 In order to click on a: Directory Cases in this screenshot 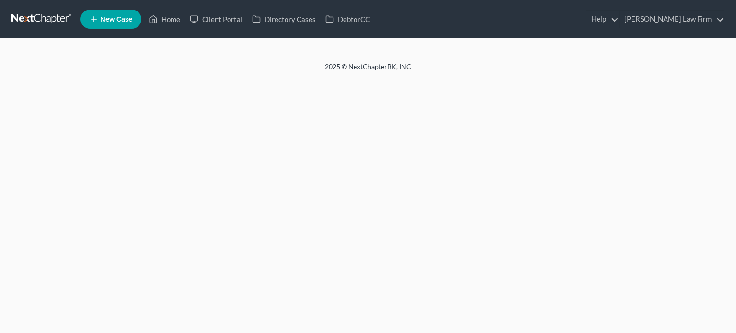, I will do `click(284, 19)`.